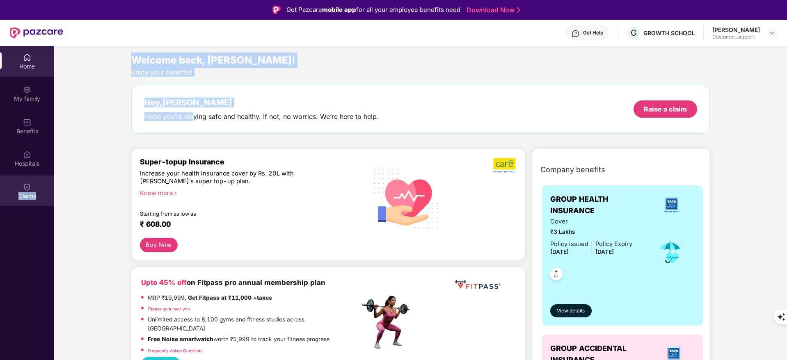  I want to click on div: ₹ 608.00, so click(246, 225).